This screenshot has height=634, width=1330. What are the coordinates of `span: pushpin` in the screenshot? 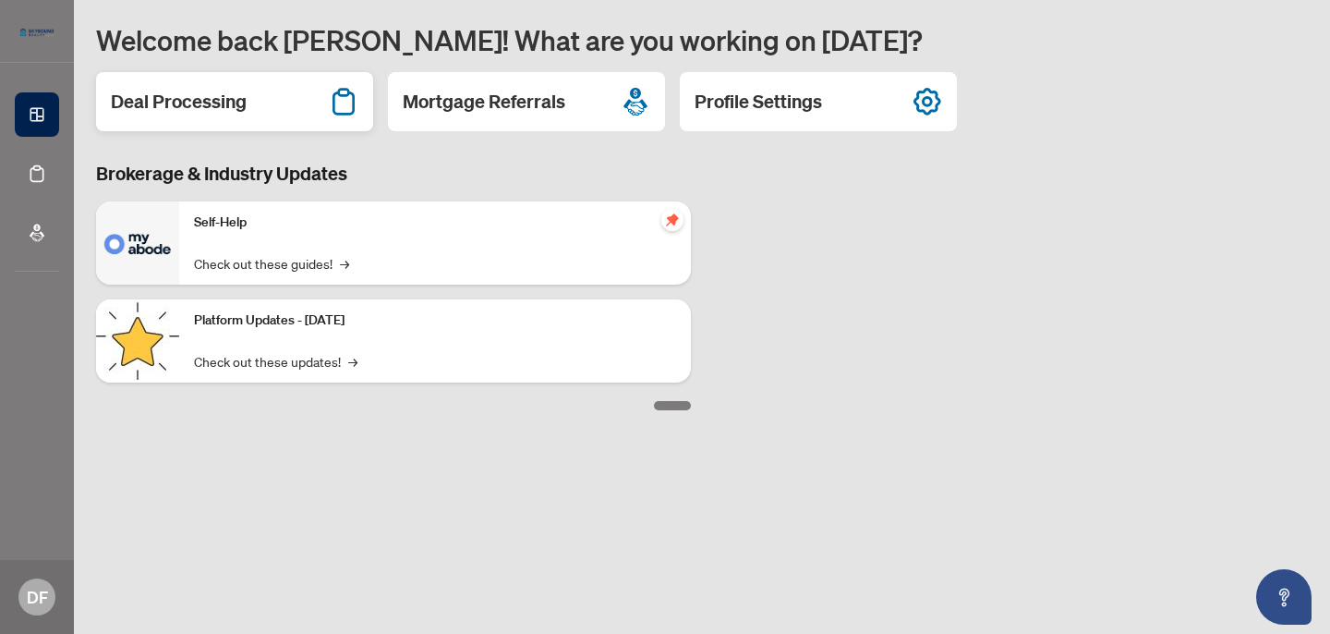 It's located at (673, 220).